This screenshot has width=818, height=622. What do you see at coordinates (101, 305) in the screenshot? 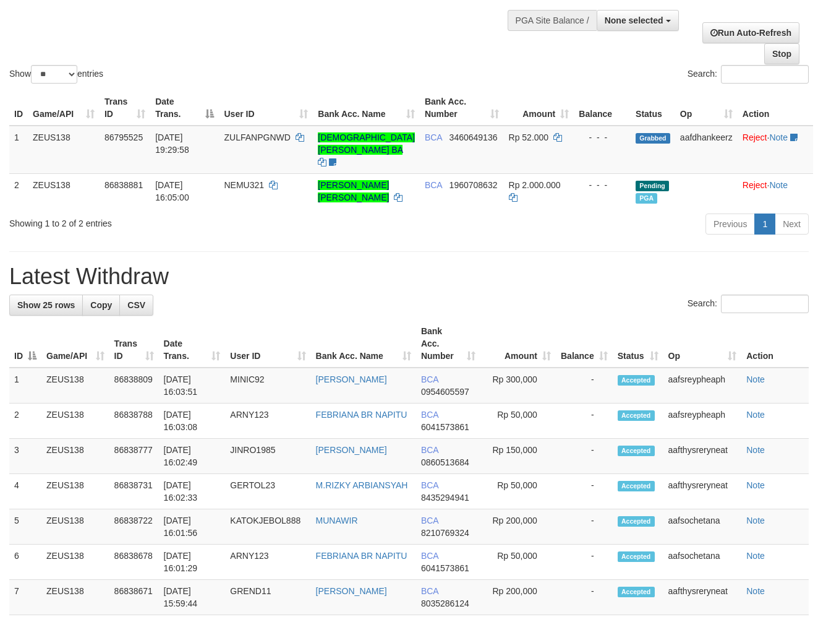
I see `span: Copy` at bounding box center [101, 305].